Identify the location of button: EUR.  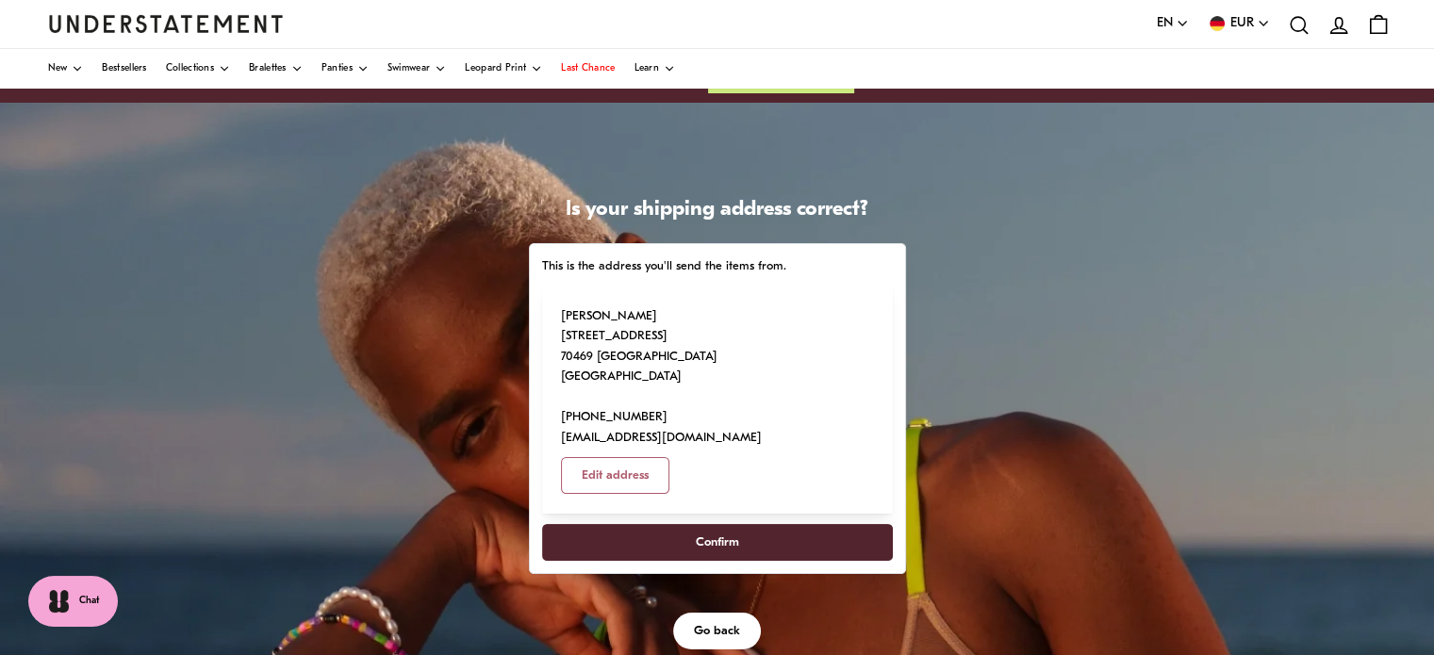
(1239, 24).